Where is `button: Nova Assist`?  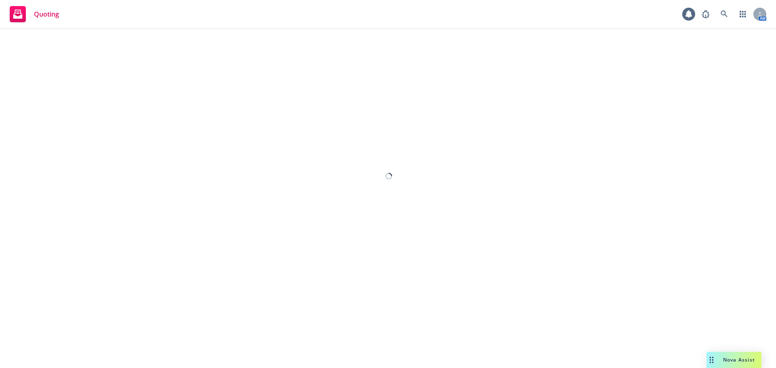 button: Nova Assist is located at coordinates (734, 360).